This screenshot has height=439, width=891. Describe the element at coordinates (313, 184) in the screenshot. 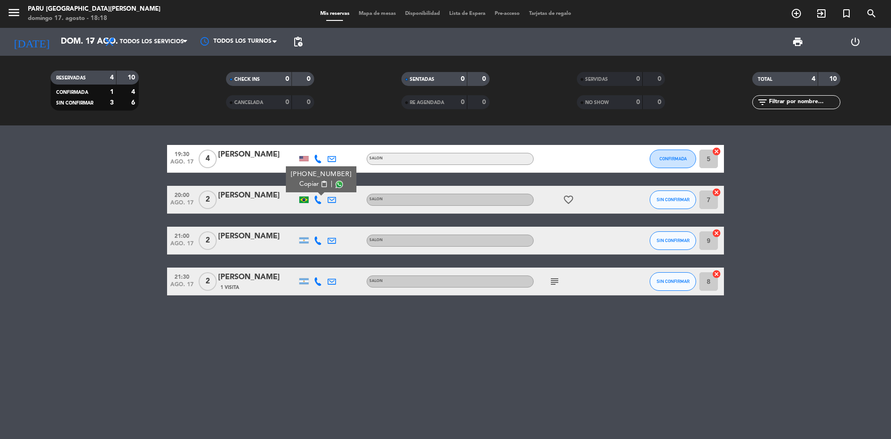

I see `button: Copiarcontent_paste` at that location.